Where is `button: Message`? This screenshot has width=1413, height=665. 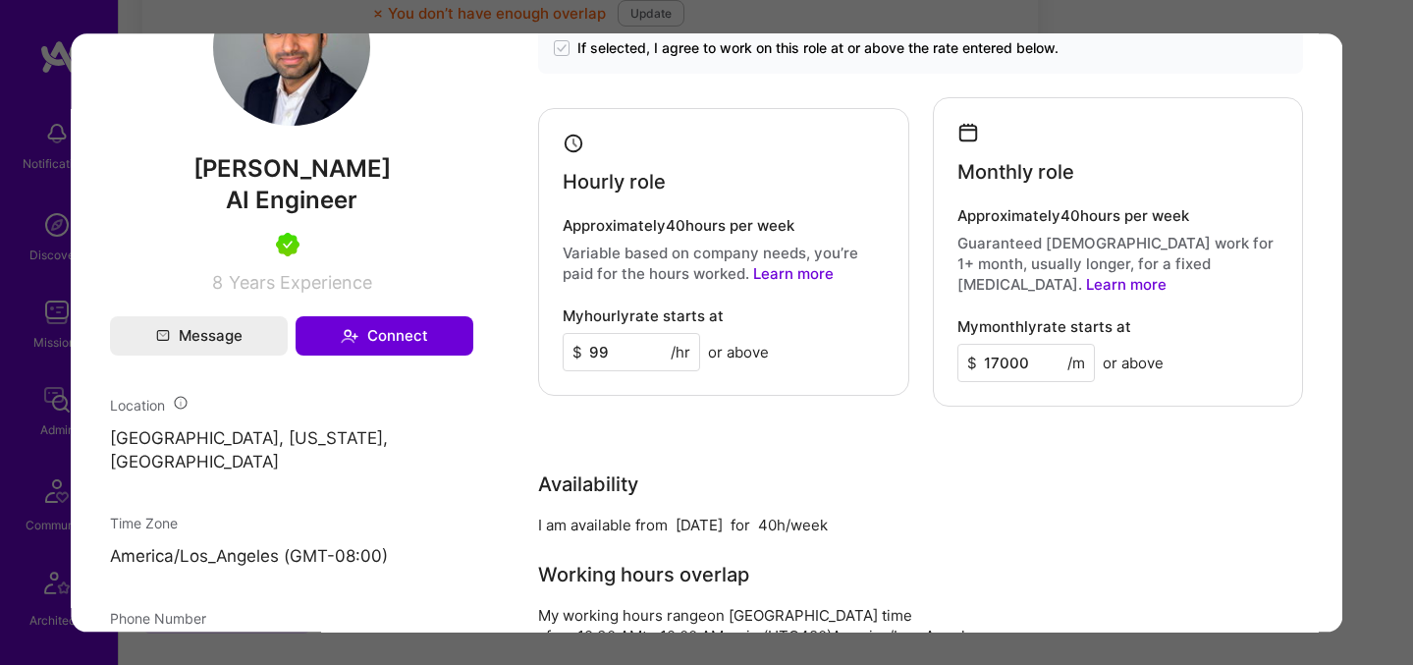 button: Message is located at coordinates (198, 336).